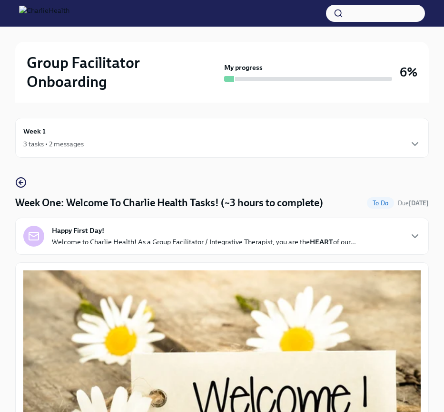  I want to click on span: To Do, so click(380, 203).